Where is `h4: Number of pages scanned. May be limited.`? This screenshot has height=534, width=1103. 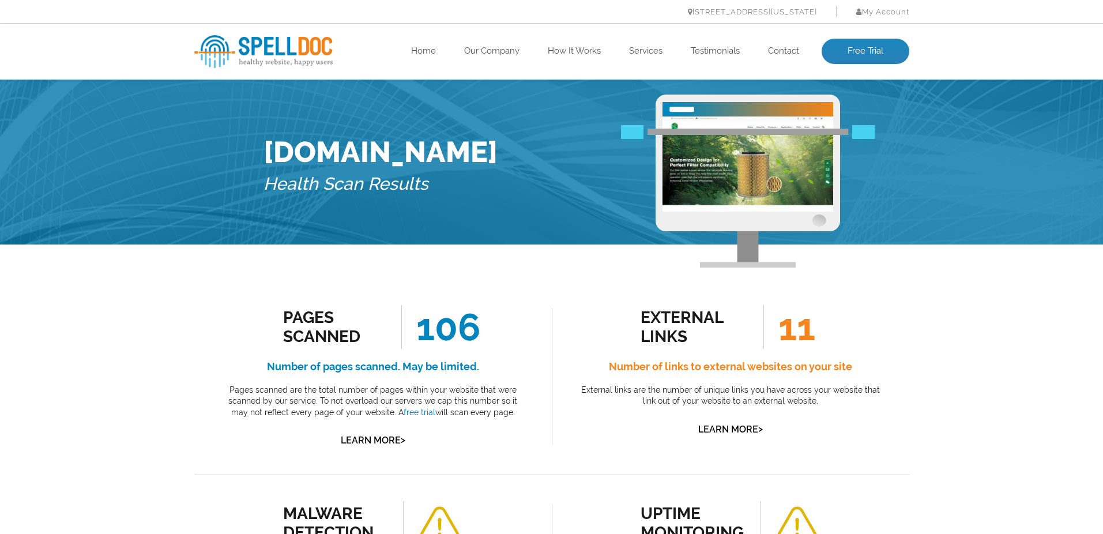
h4: Number of pages scanned. May be limited. is located at coordinates (373, 367).